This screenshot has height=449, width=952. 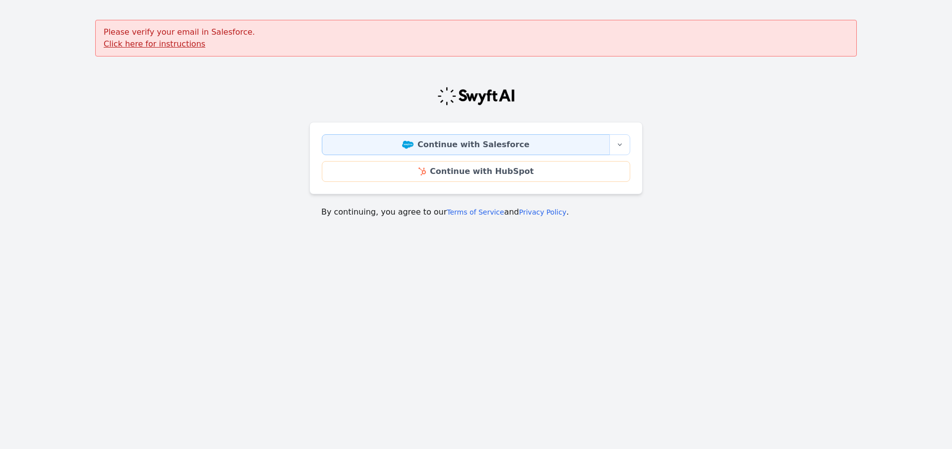 What do you see at coordinates (154, 44) in the screenshot?
I see `u: Click here for instructions` at bounding box center [154, 44].